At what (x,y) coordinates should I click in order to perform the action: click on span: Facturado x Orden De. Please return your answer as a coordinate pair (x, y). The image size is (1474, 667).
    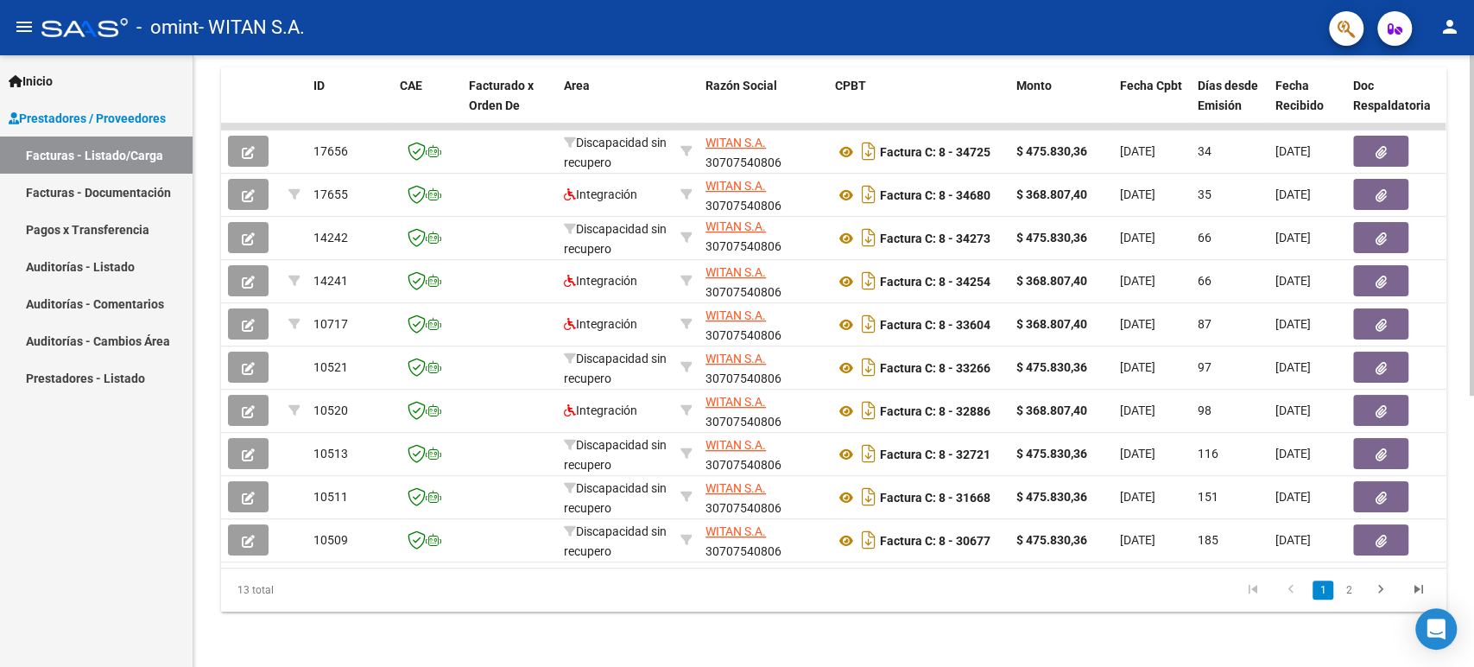
    Looking at the image, I should click on (501, 95).